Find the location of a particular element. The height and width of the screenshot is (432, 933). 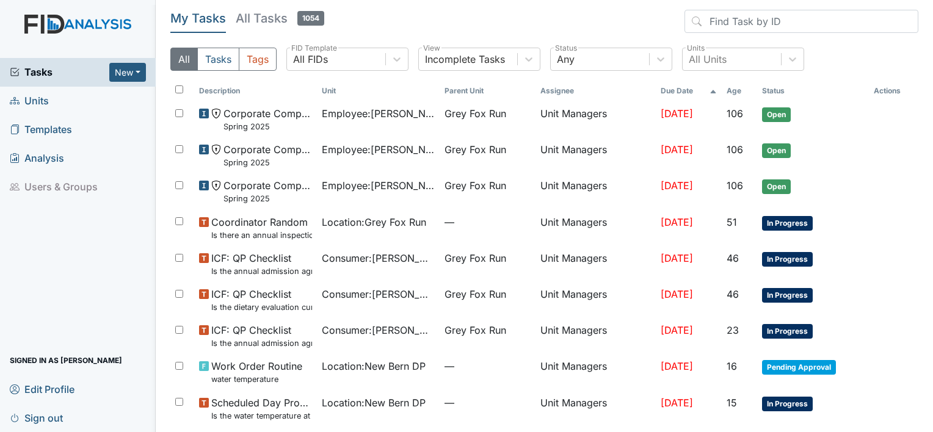

span: 51 is located at coordinates (731, 222).